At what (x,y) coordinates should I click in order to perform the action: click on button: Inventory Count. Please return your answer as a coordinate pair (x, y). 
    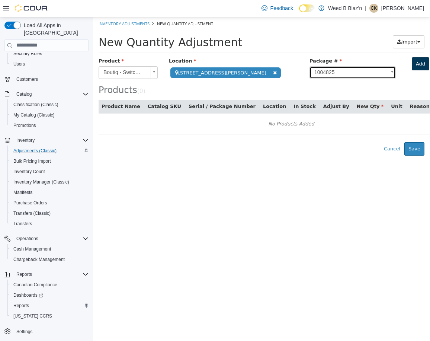
    Looking at the image, I should click on (50, 172).